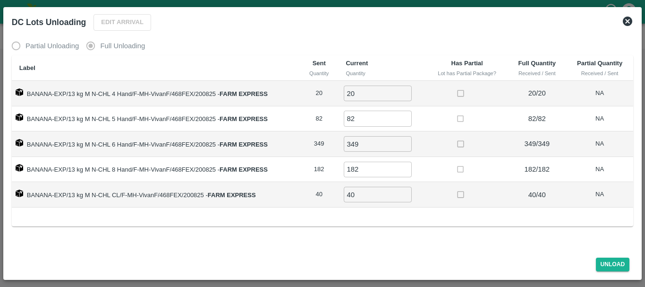  What do you see at coordinates (600, 63) in the screenshot?
I see `b: Partial Quantity` at bounding box center [600, 63].